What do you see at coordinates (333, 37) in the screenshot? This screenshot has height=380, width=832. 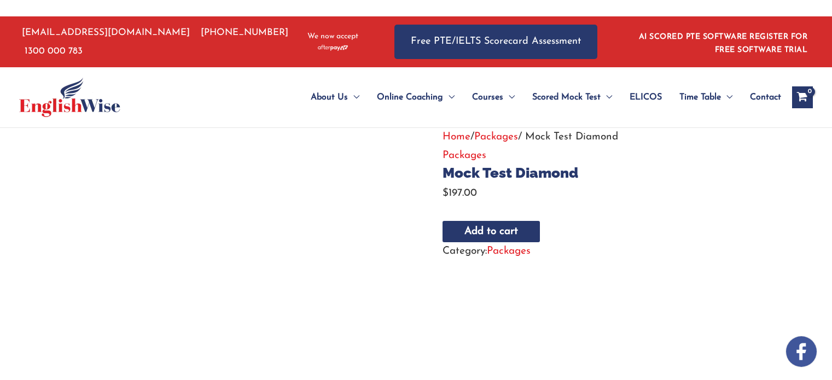 I see `span: We now accept` at bounding box center [333, 37].